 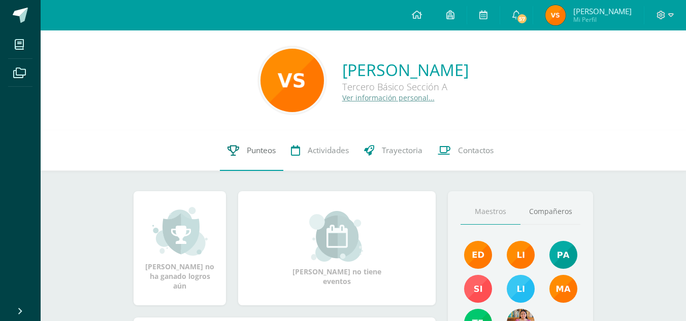 I want to click on div: Tercero Básico Sección A, so click(x=405, y=87).